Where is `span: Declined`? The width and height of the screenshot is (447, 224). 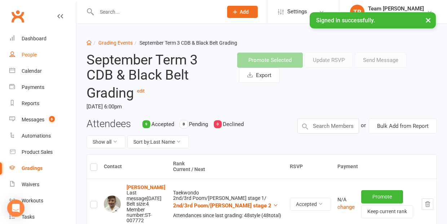 span: Declined is located at coordinates (233, 124).